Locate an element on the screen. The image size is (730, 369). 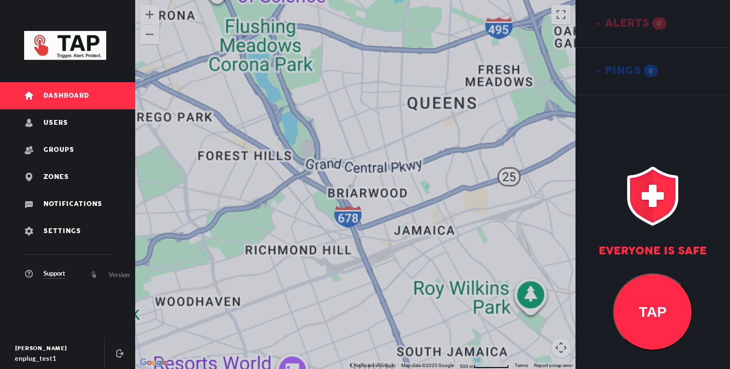
button: Map camera controls is located at coordinates (561, 347).